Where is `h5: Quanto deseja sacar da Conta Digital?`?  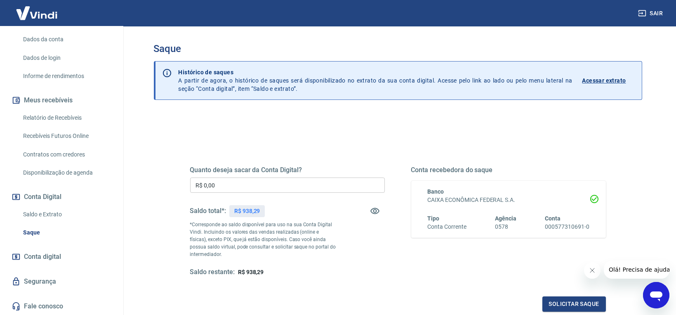
h5: Quanto deseja sacar da Conta Digital? is located at coordinates (287, 170).